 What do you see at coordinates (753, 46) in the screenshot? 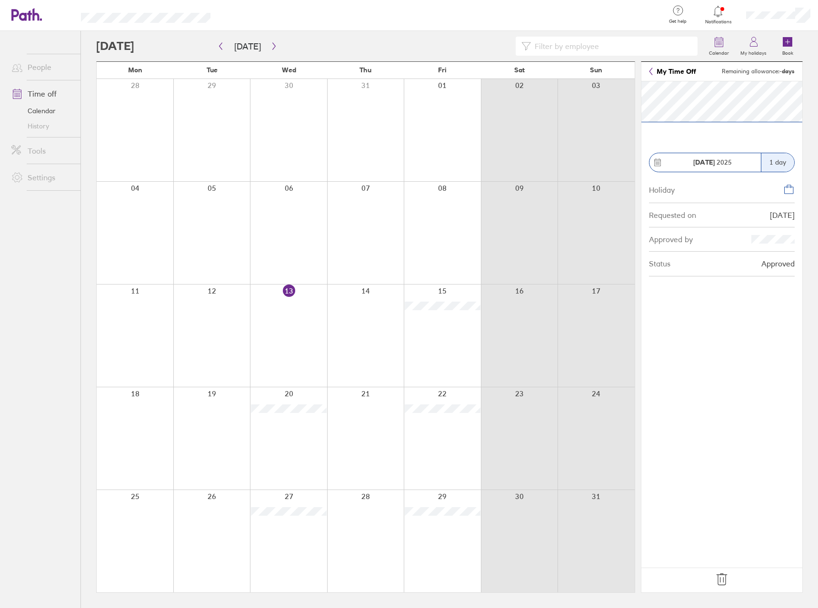
I see `a: My holidays` at bounding box center [753, 46].